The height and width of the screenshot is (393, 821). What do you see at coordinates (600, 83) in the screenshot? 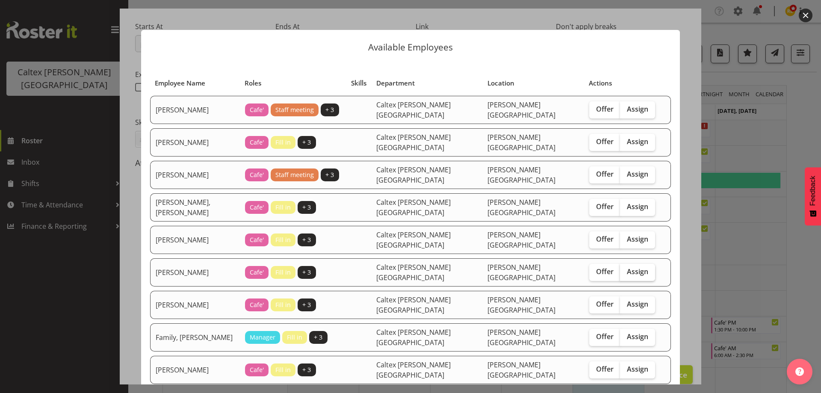
I see `span: Actions` at bounding box center [600, 83].